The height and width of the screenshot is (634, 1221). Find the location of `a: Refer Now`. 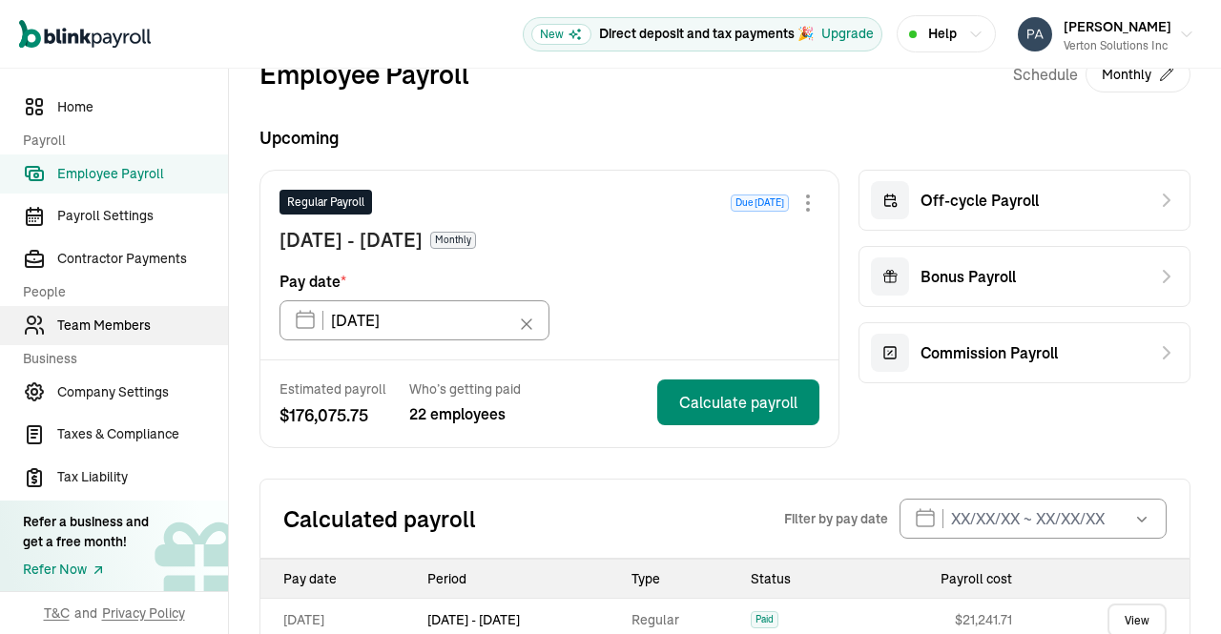

a: Refer Now is located at coordinates (86, 569).